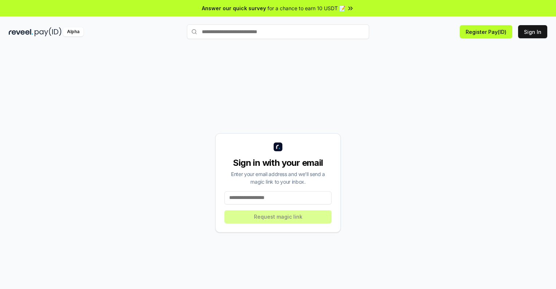 Image resolution: width=556 pixels, height=289 pixels. I want to click on img: logo_small, so click(278, 147).